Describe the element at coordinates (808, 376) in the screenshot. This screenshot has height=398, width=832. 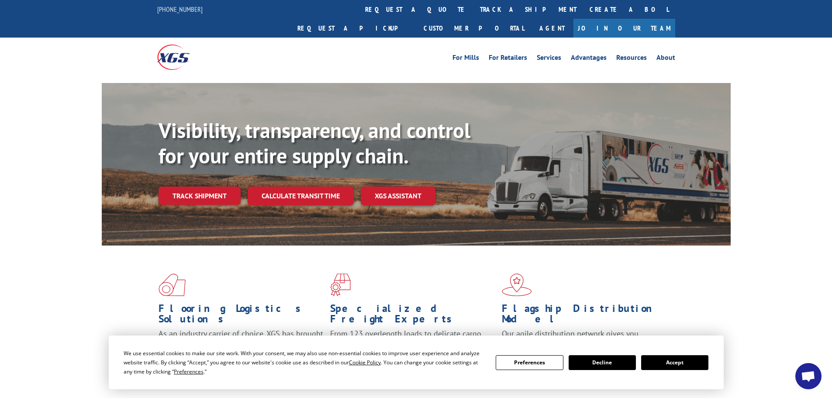
I see `div: Open chat` at that location.